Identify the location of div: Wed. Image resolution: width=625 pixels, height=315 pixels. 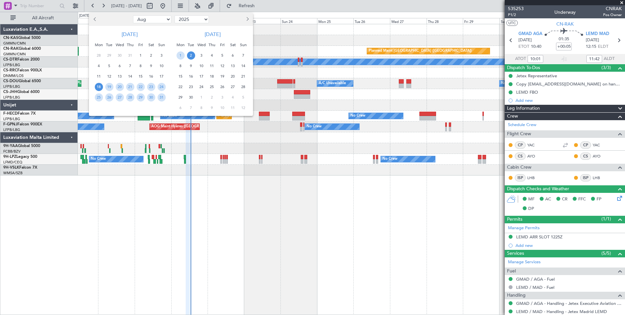
(201, 45).